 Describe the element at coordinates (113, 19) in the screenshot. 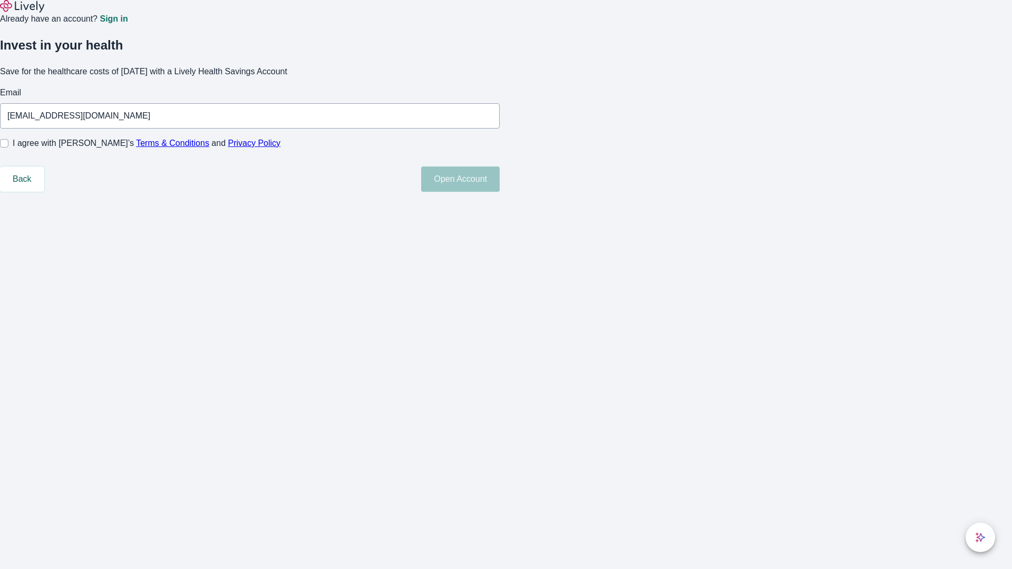

I see `div: Sign in` at that location.